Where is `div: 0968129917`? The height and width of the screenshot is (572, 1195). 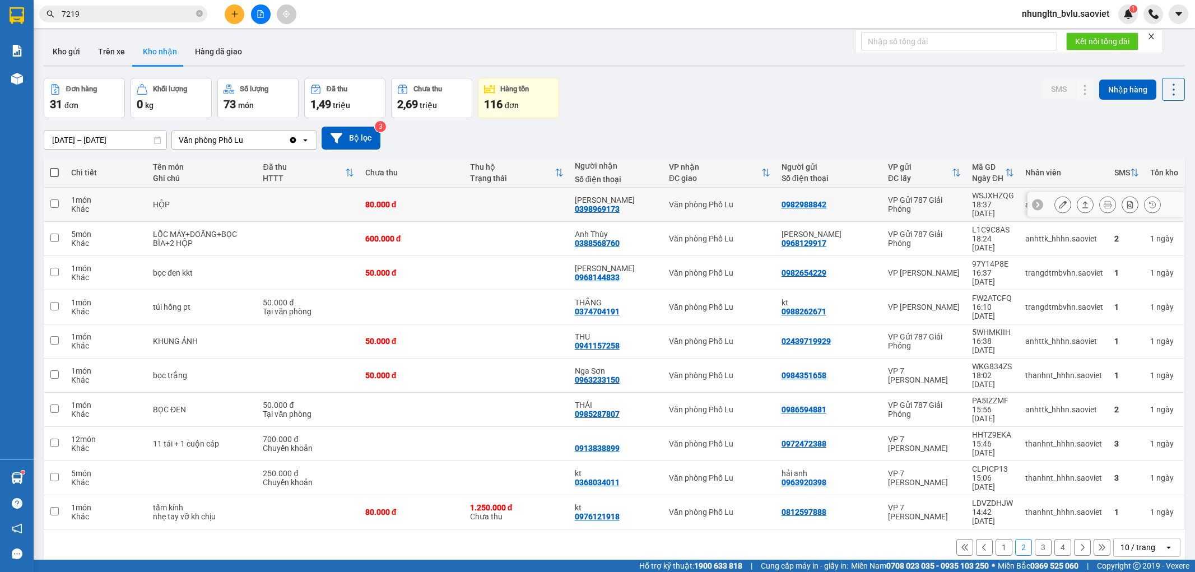
div: 0968129917 is located at coordinates (804, 243).